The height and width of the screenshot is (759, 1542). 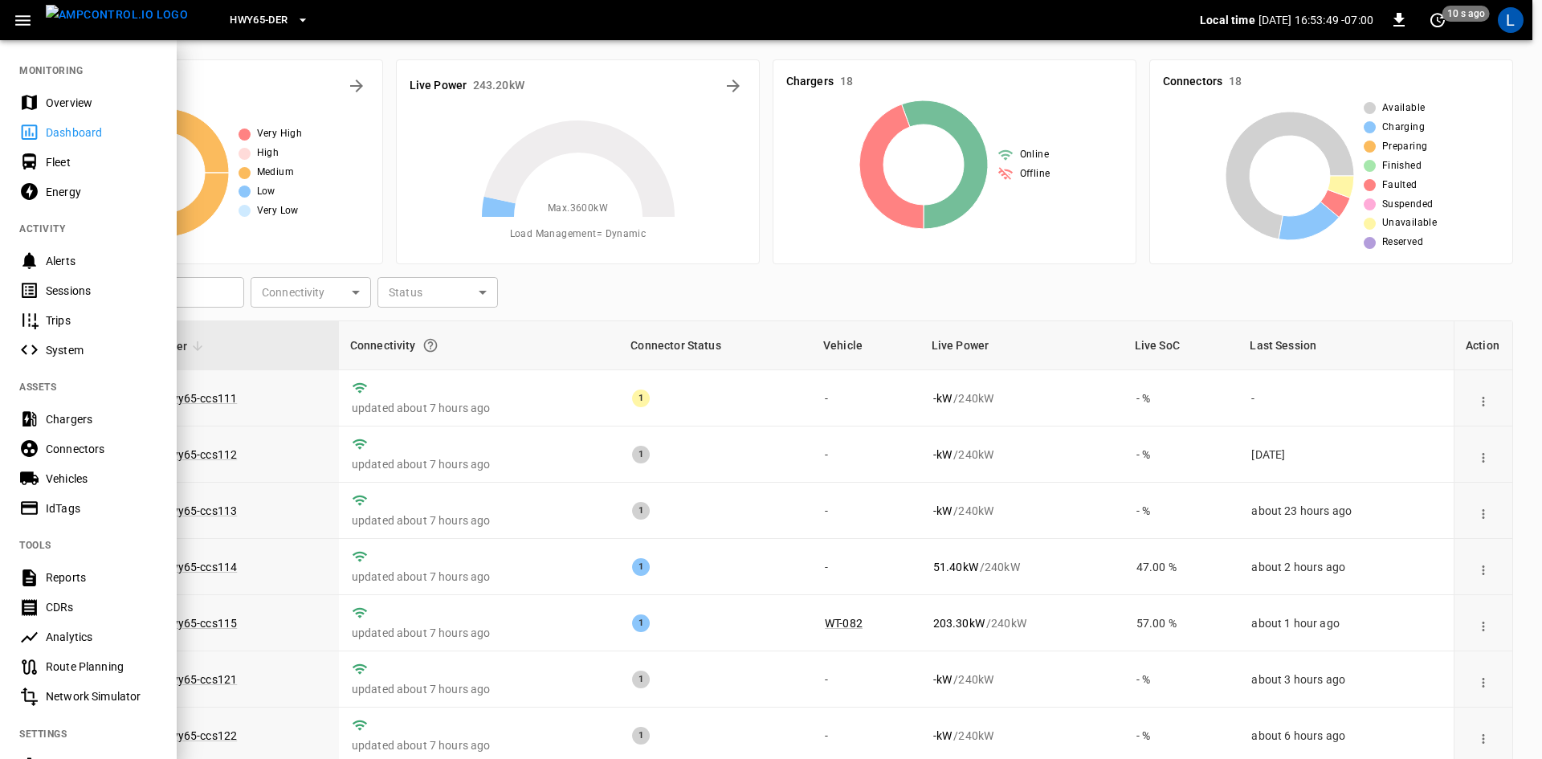 I want to click on p: Local time, so click(x=1227, y=20).